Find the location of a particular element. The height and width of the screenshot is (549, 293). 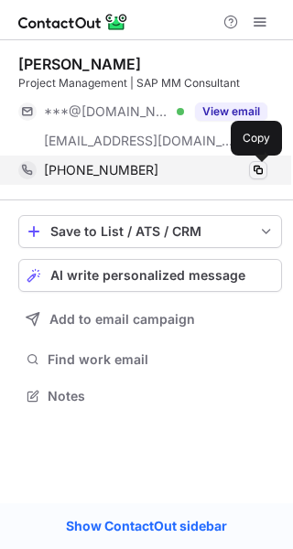

span: Find work email is located at coordinates (161, 360).